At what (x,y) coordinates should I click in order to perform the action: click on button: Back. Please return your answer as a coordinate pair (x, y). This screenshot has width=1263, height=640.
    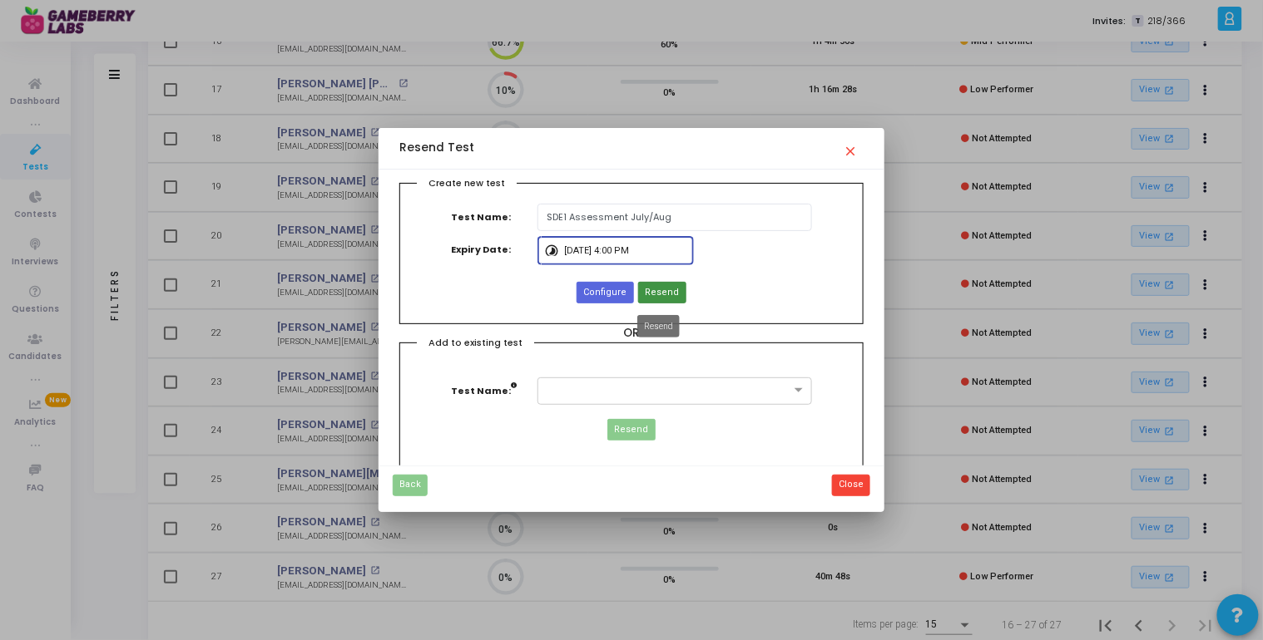
    Looking at the image, I should click on (410, 486).